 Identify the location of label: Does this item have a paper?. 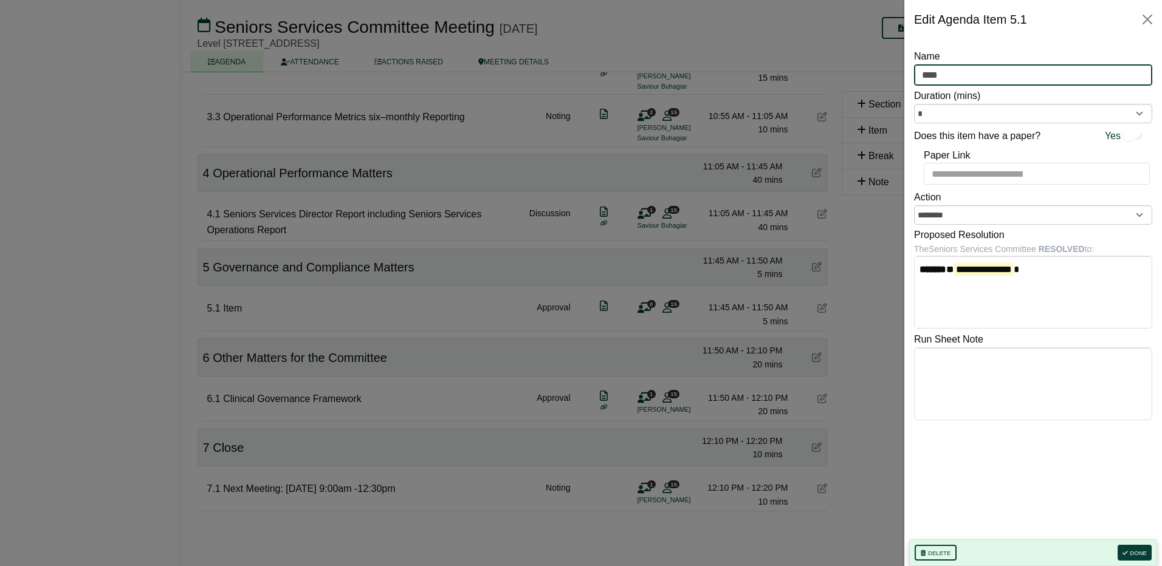
(977, 136).